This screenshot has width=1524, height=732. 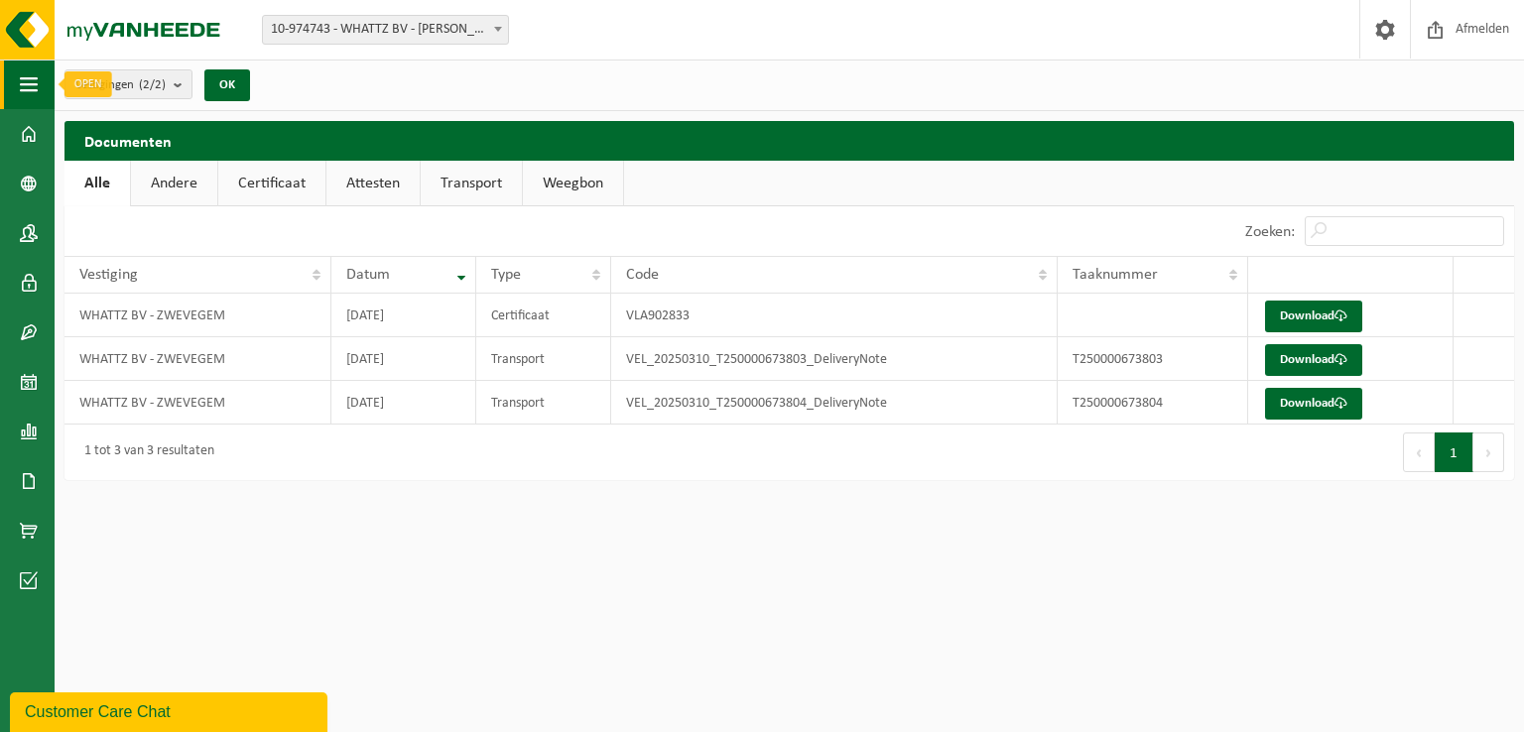 I want to click on count: (2/2), so click(x=152, y=84).